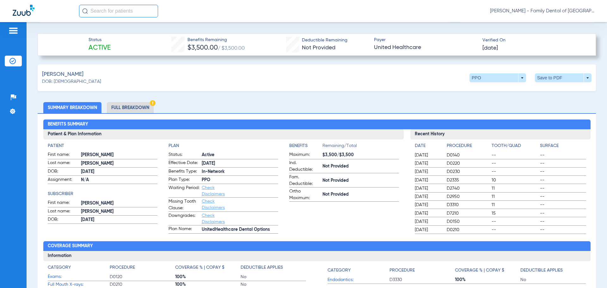  Describe the element at coordinates (422, 280) in the screenshot. I see `span: D3330` at that location.